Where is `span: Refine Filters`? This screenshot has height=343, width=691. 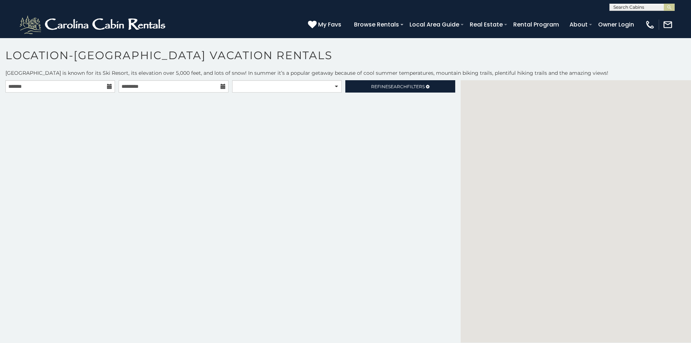
span: Refine Filters is located at coordinates (398, 86).